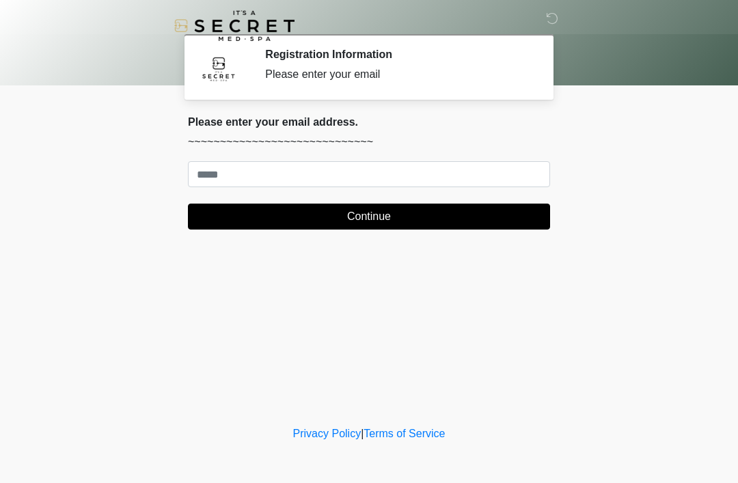 Image resolution: width=738 pixels, height=483 pixels. What do you see at coordinates (404, 433) in the screenshot?
I see `a: Terms of Service` at bounding box center [404, 433].